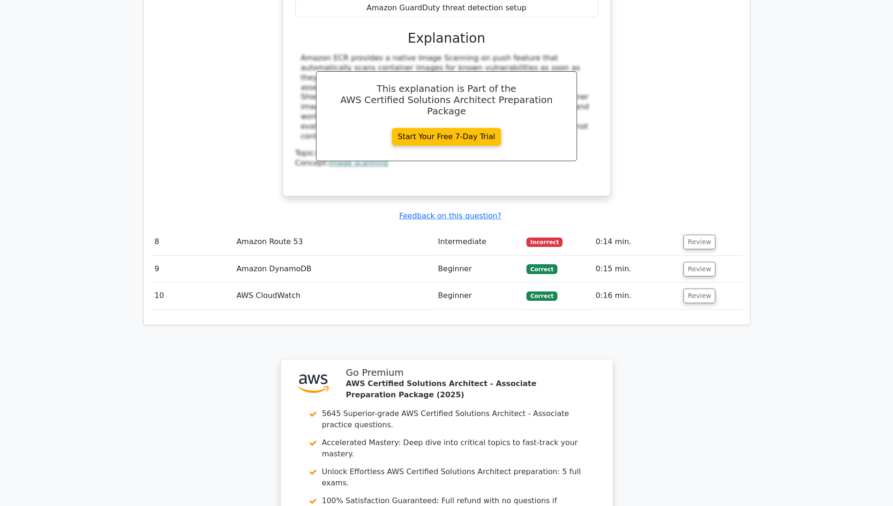 The width and height of the screenshot is (893, 506). What do you see at coordinates (450, 216) in the screenshot?
I see `u: Feedback on this question?` at bounding box center [450, 216].